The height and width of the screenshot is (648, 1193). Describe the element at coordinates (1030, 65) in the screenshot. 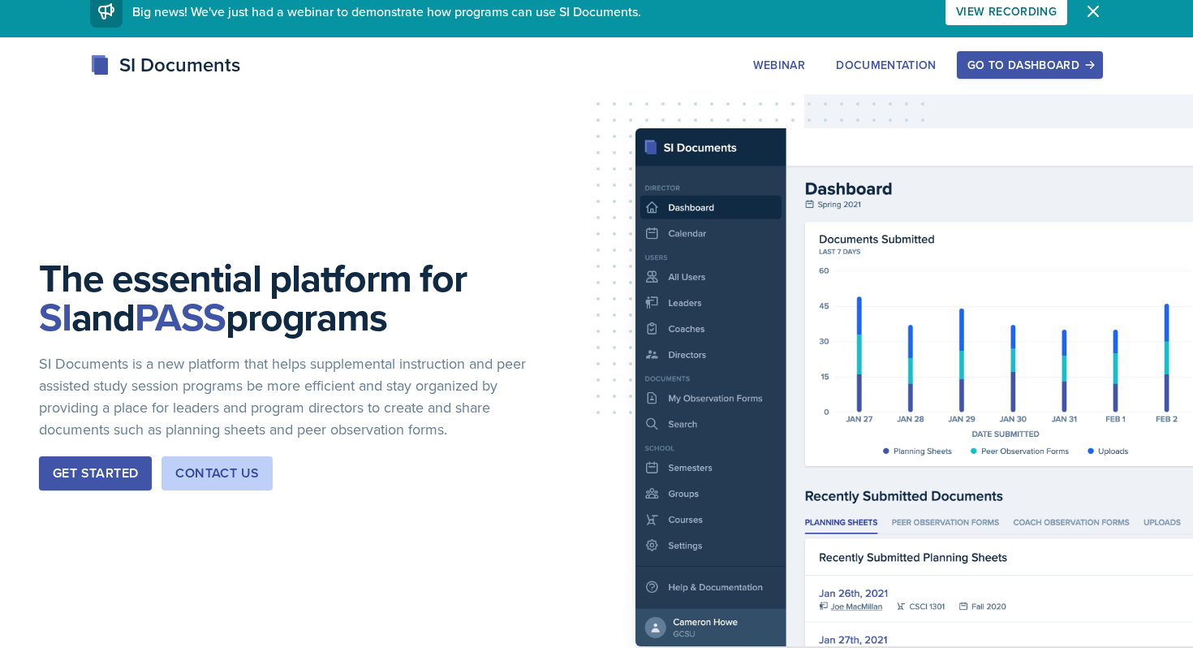

I see `div: Go to Dashboard` at that location.